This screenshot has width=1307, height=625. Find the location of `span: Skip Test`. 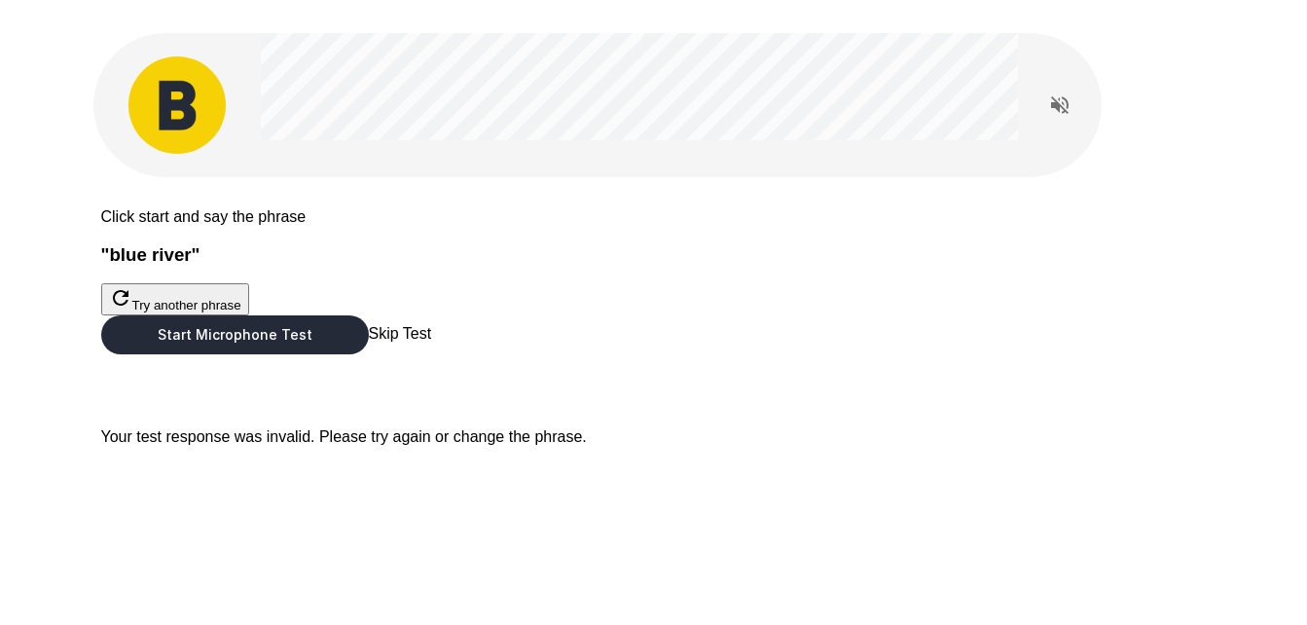

span: Skip Test is located at coordinates (400, 334).